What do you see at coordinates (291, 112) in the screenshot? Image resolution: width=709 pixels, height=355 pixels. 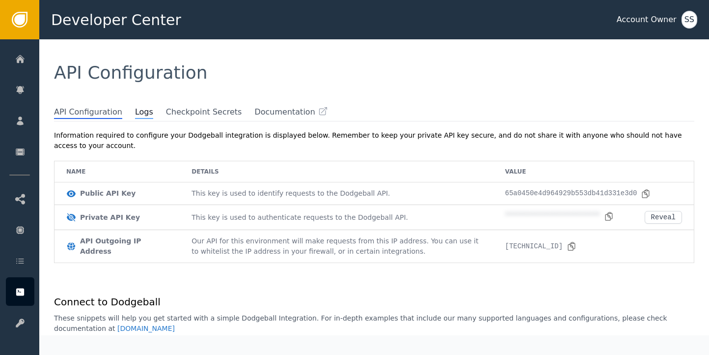 I see `a: Documentation` at bounding box center [291, 112].